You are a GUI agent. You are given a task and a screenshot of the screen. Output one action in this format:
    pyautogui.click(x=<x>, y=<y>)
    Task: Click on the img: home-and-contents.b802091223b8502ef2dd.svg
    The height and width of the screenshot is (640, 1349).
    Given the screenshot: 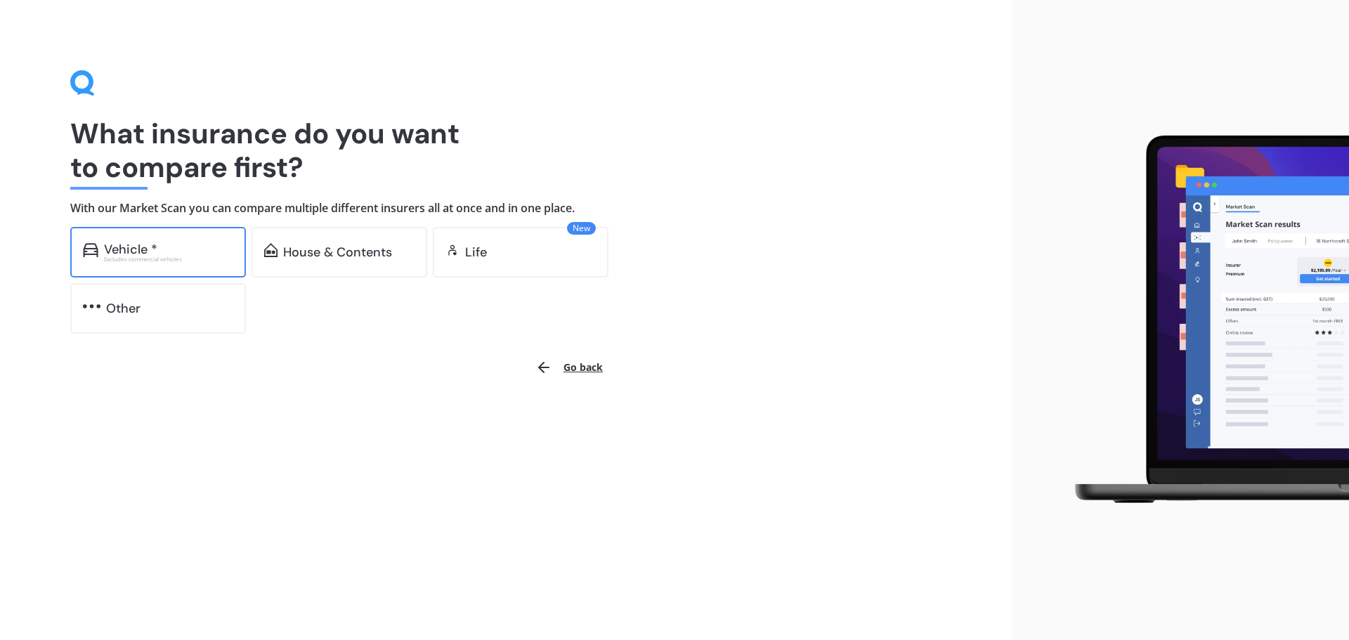 What is the action you would take?
    pyautogui.click(x=270, y=250)
    